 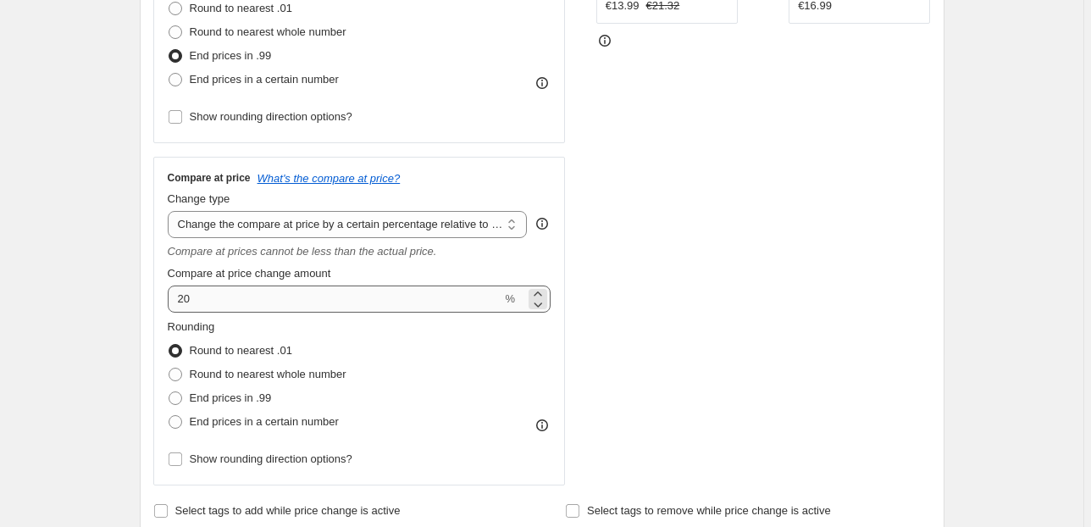 I want to click on h3: Compare at price, so click(x=209, y=178).